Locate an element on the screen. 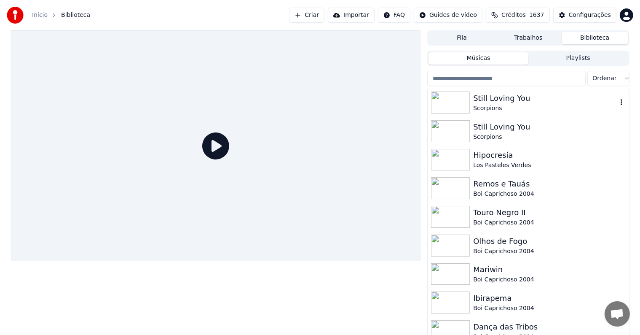  button: Configurações is located at coordinates (585, 15).